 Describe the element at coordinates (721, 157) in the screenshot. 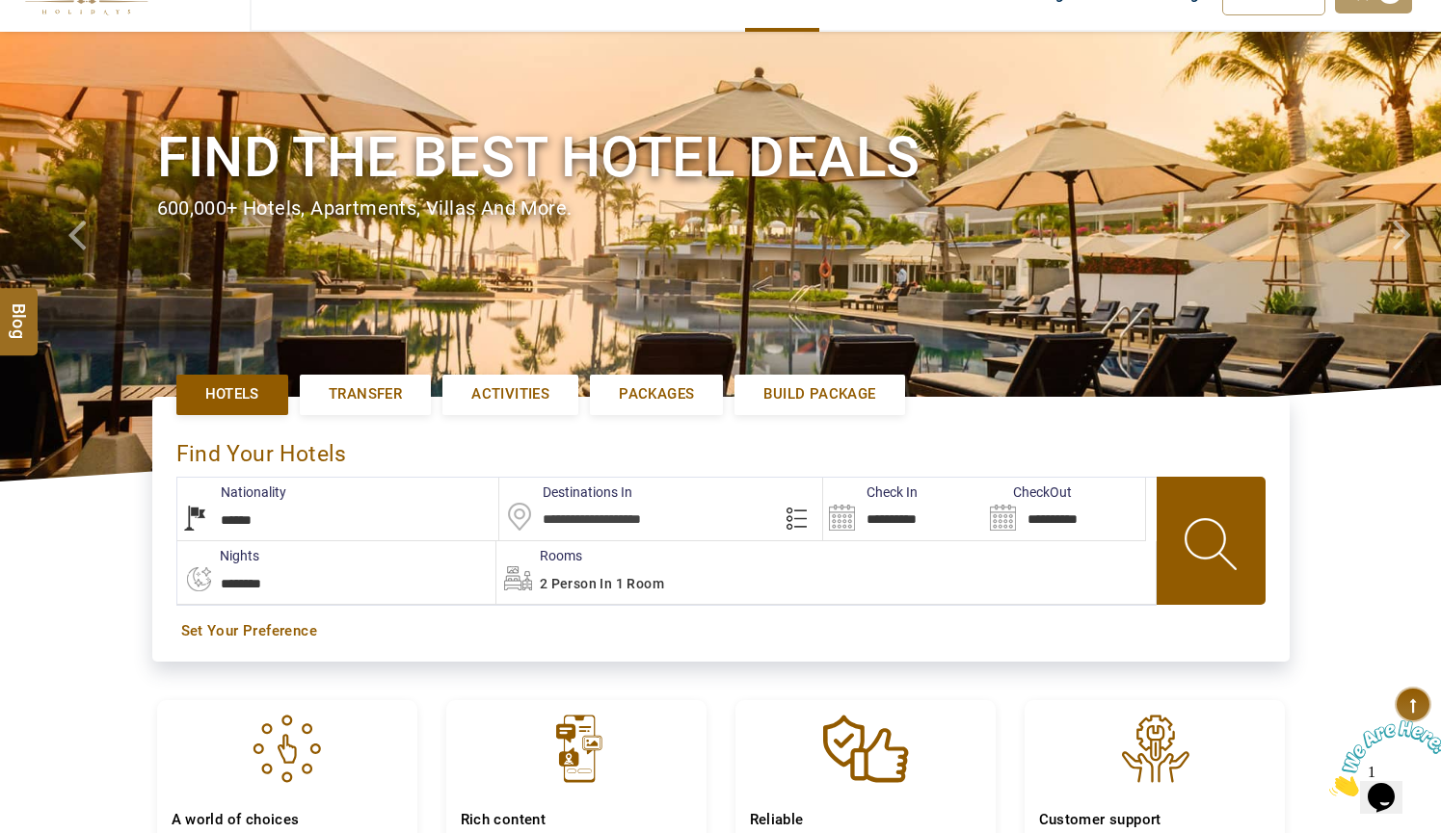

I see `h1: Find the best hotel deals` at that location.